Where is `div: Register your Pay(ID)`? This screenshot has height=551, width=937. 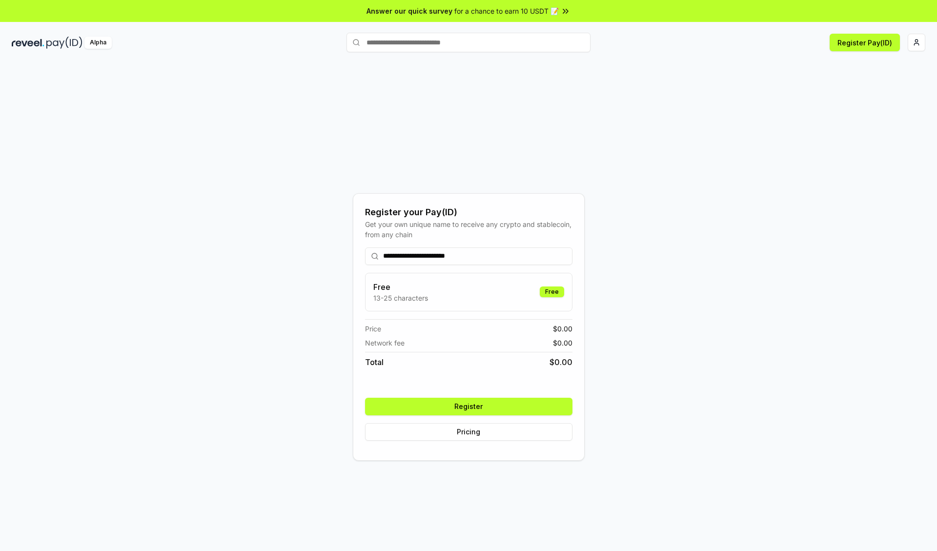
div: Register your Pay(ID) is located at coordinates (468, 212).